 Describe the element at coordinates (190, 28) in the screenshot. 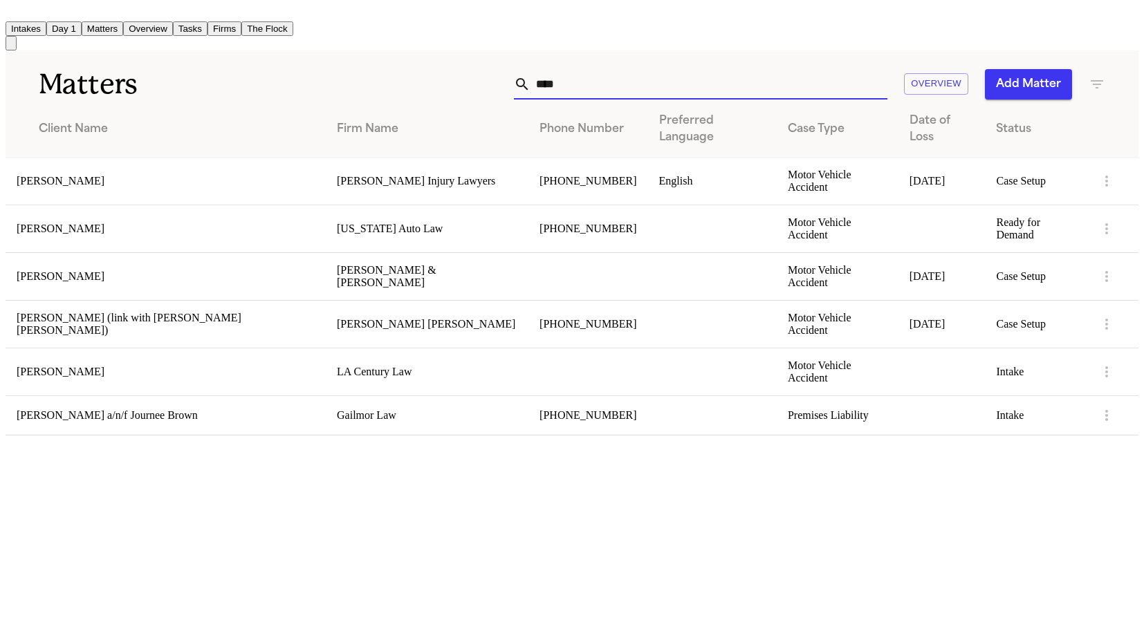

I see `a: Tasks` at that location.